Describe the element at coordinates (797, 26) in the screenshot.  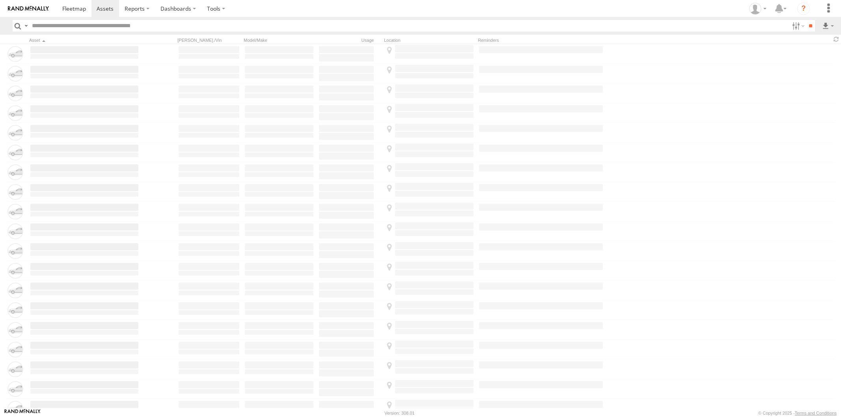
I see `label: Search Filter Options` at that location.